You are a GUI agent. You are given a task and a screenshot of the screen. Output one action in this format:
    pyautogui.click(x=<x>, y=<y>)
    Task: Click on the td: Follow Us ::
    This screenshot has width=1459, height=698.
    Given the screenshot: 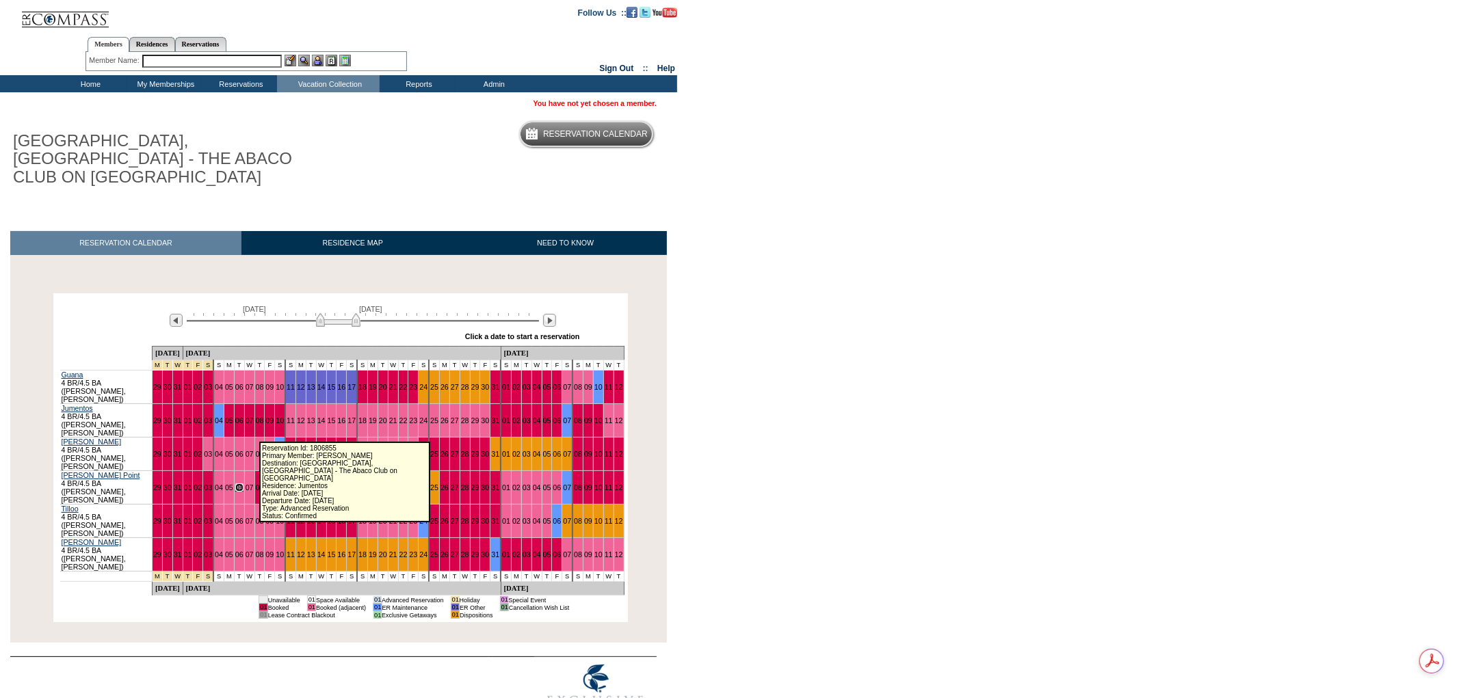 What is the action you would take?
    pyautogui.click(x=602, y=12)
    